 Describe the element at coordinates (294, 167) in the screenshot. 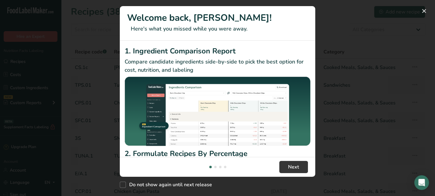

I see `span: Next` at that location.